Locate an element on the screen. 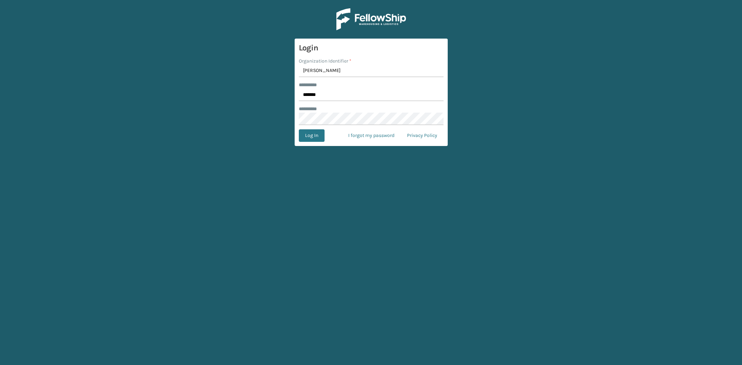  label: Organization Identifier is located at coordinates (325, 61).